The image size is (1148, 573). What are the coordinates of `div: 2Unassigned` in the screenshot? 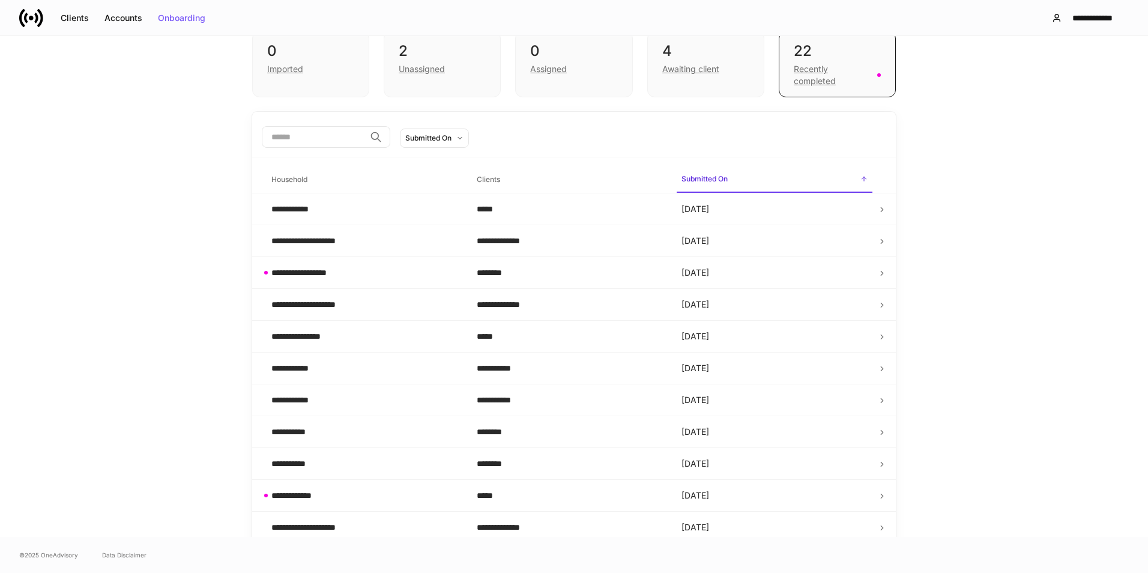 It's located at (442, 64).